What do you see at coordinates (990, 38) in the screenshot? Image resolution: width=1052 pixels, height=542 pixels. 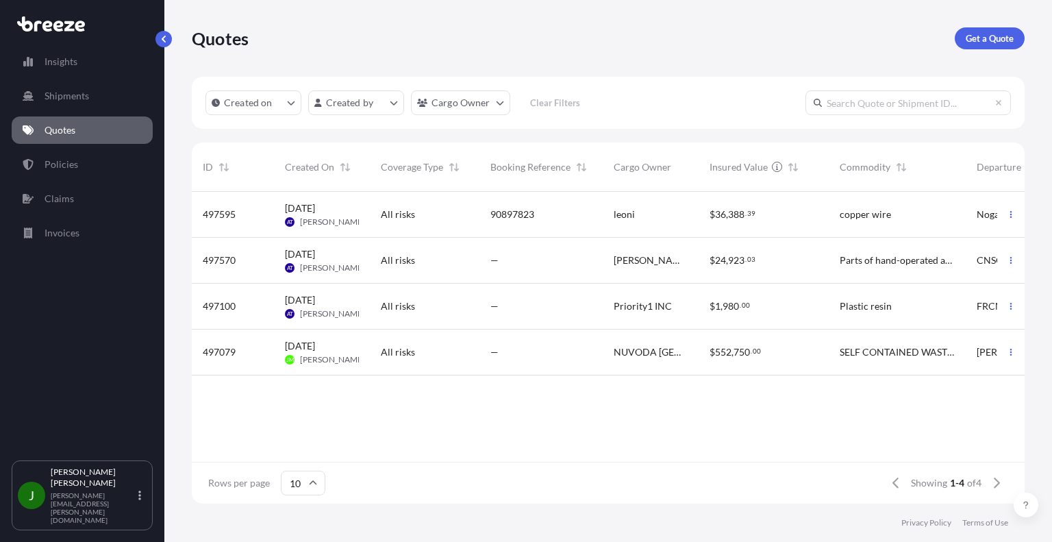 I see `p: Get a Quote` at bounding box center [990, 38].